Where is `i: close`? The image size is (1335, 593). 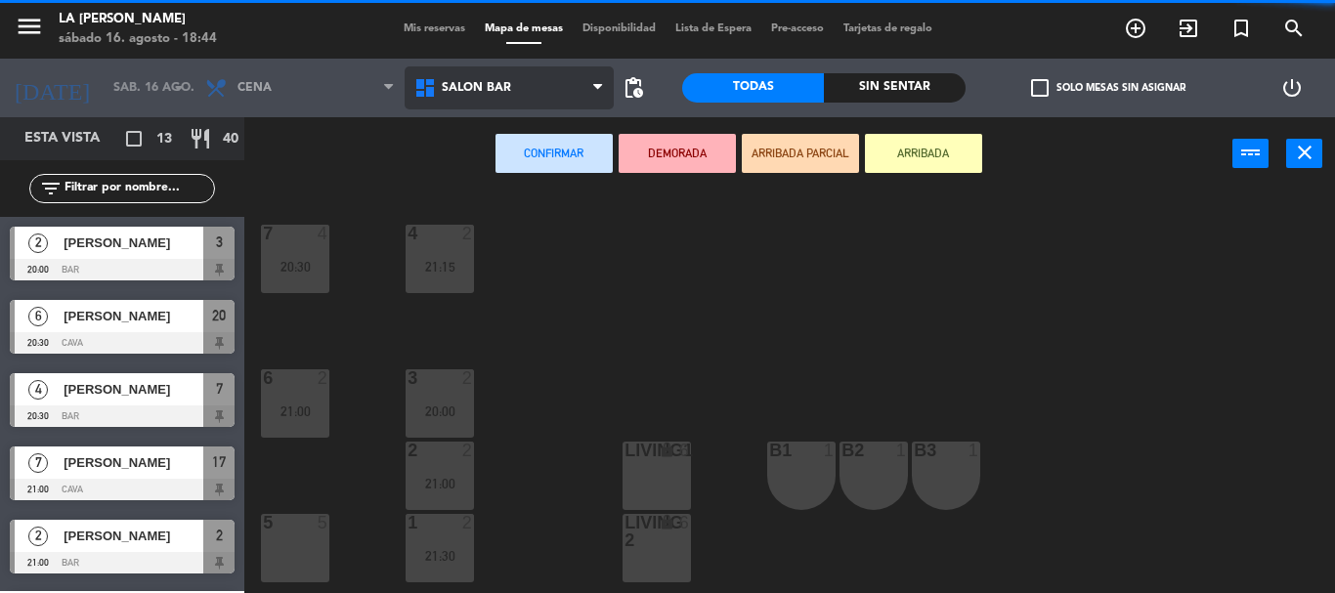 i: close is located at coordinates (1304, 152).